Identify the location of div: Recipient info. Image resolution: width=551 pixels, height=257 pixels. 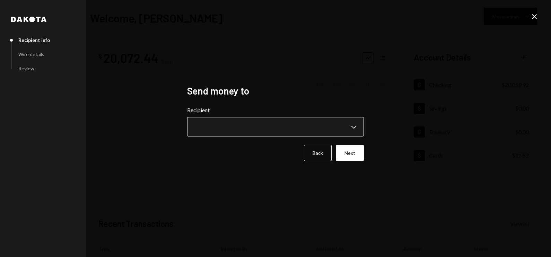
(34, 40).